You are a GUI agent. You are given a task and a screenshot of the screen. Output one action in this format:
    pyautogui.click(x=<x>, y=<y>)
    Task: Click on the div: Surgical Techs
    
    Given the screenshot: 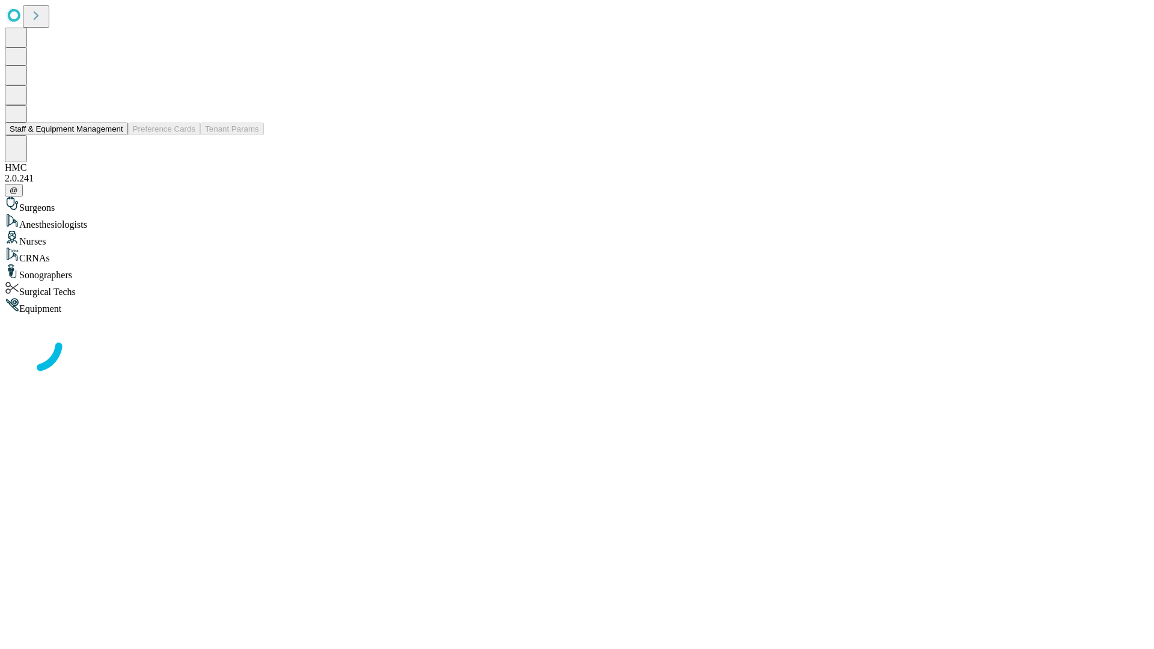 What is the action you would take?
    pyautogui.click(x=577, y=289)
    